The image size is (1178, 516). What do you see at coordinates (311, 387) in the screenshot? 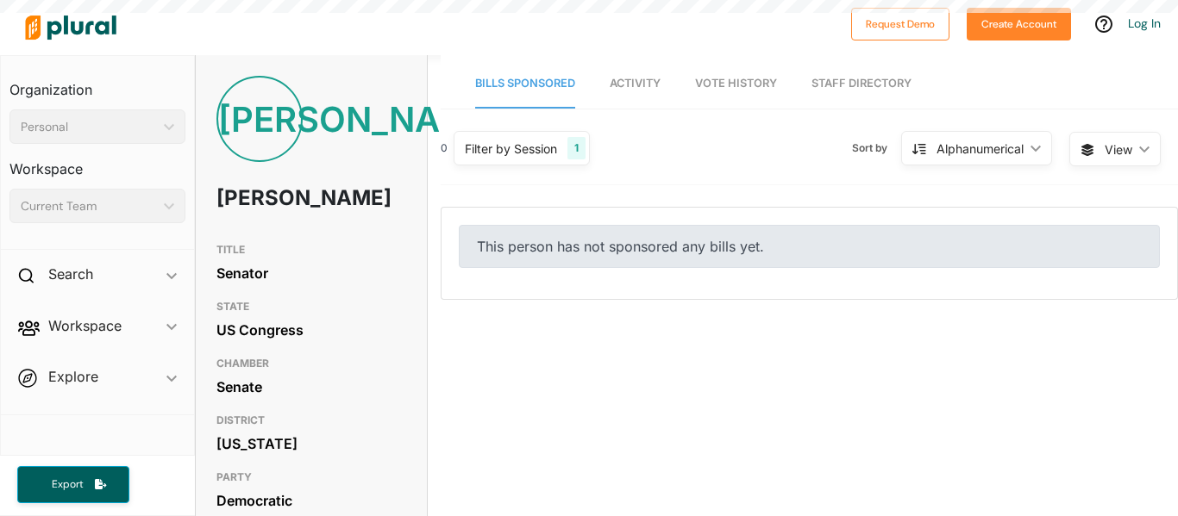
I see `div: Senate` at bounding box center [311, 387].